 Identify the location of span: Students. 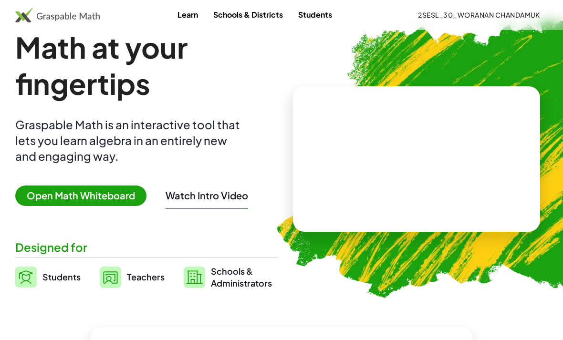
(62, 277).